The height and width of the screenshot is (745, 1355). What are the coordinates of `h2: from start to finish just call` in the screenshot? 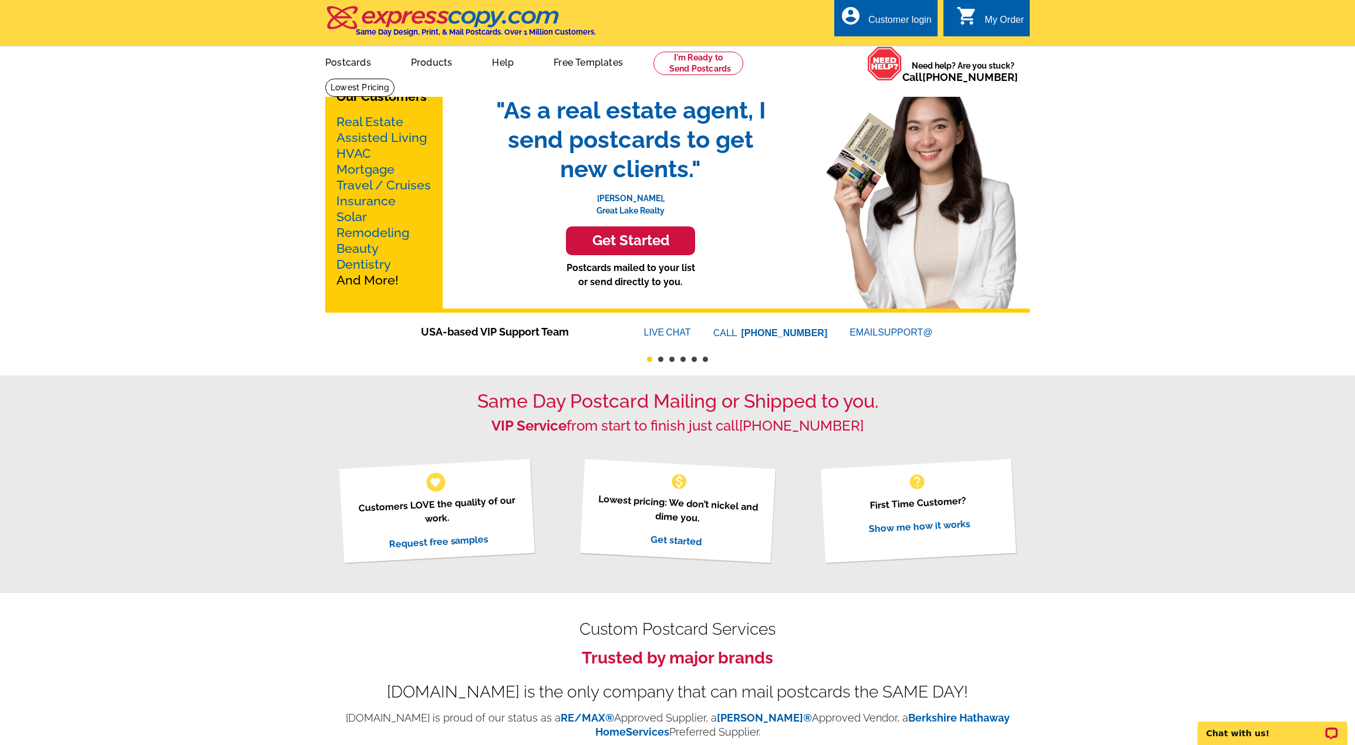 It's located at (677, 426).